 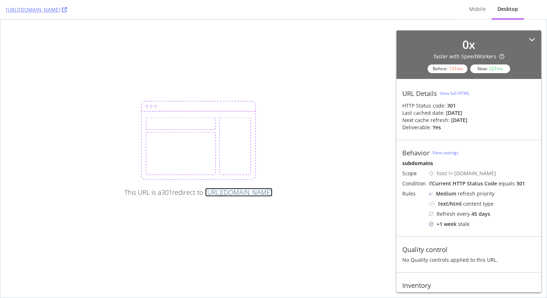 I want to click on div: Condition, so click(x=414, y=183).